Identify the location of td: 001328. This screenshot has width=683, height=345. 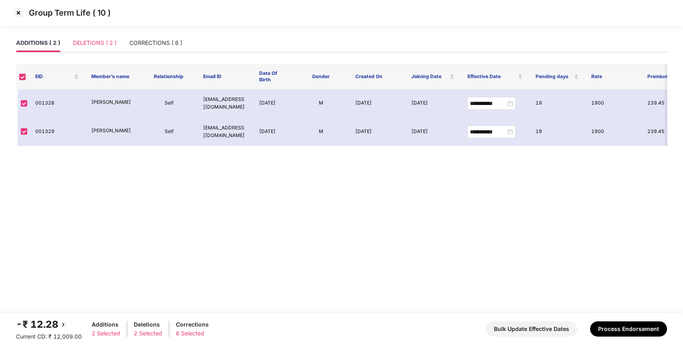
(57, 103).